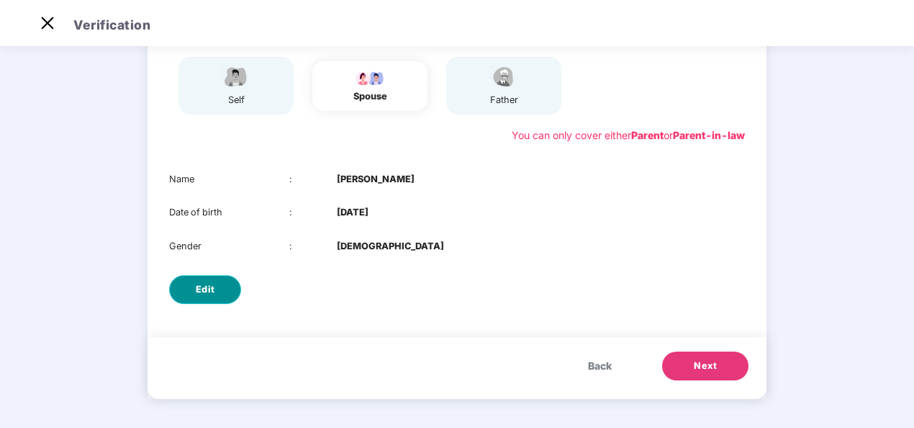 The image size is (914, 428). I want to click on div: Gender, so click(229, 246).